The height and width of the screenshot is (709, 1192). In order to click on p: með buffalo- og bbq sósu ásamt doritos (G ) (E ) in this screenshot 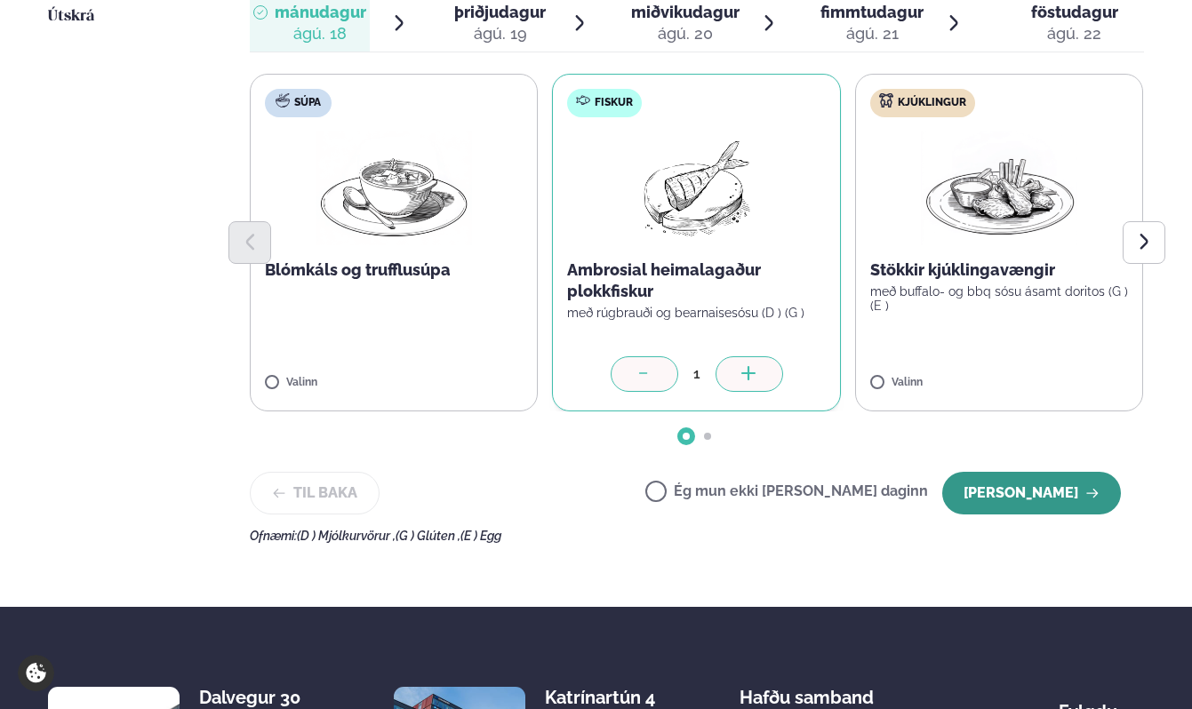, I will do `click(999, 299)`.